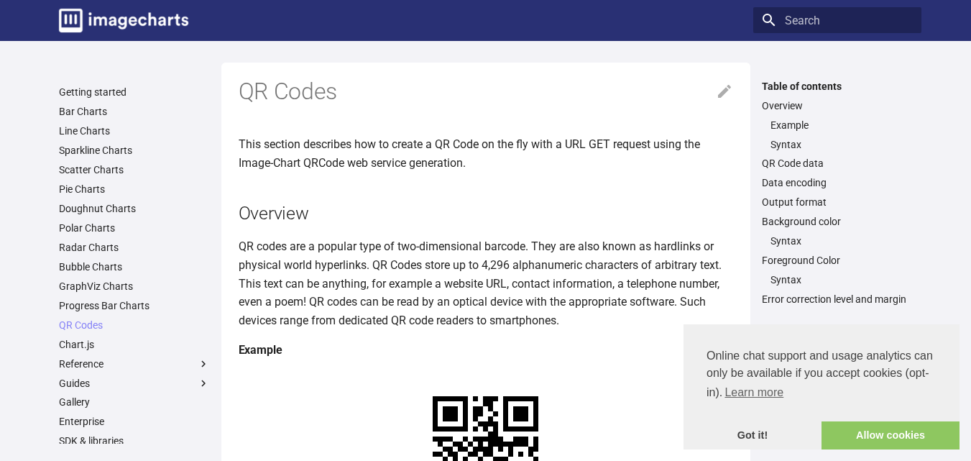  What do you see at coordinates (134, 286) in the screenshot?
I see `a: GraphViz Charts` at bounding box center [134, 286].